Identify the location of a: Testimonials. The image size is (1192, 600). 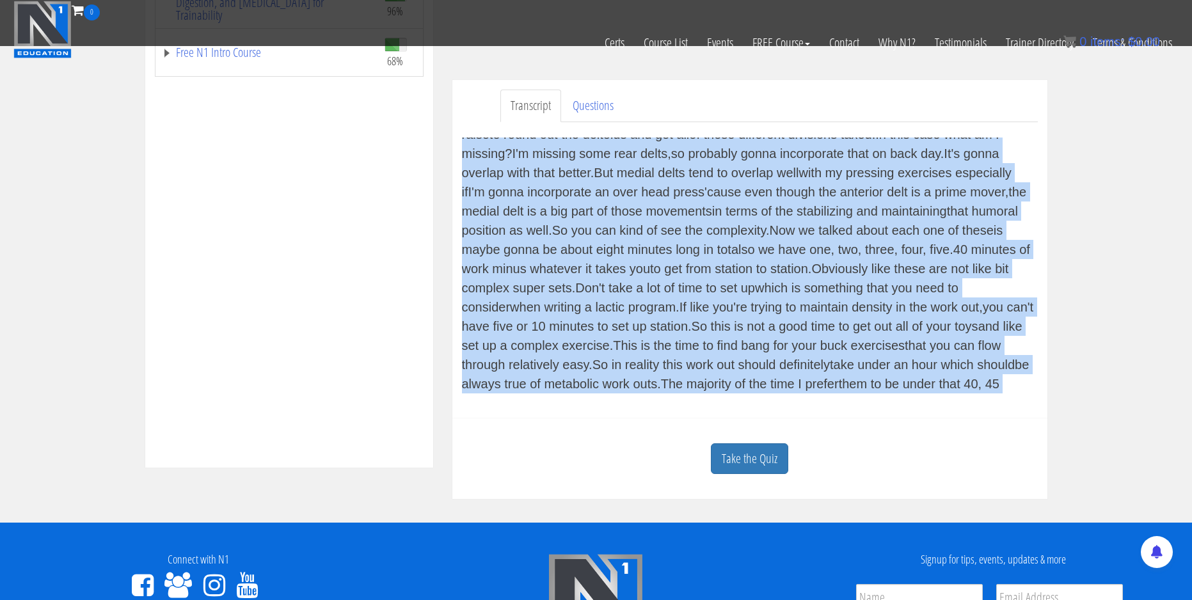
(961, 43).